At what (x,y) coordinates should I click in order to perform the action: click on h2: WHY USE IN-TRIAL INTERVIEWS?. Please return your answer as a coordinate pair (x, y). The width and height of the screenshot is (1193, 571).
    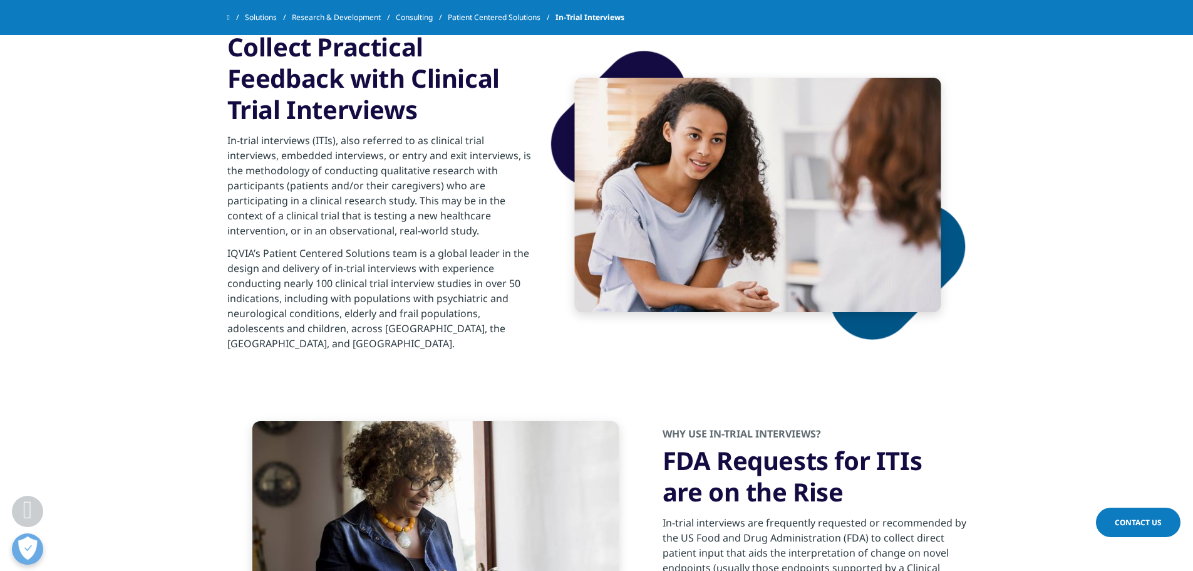
    Looking at the image, I should click on (814, 435).